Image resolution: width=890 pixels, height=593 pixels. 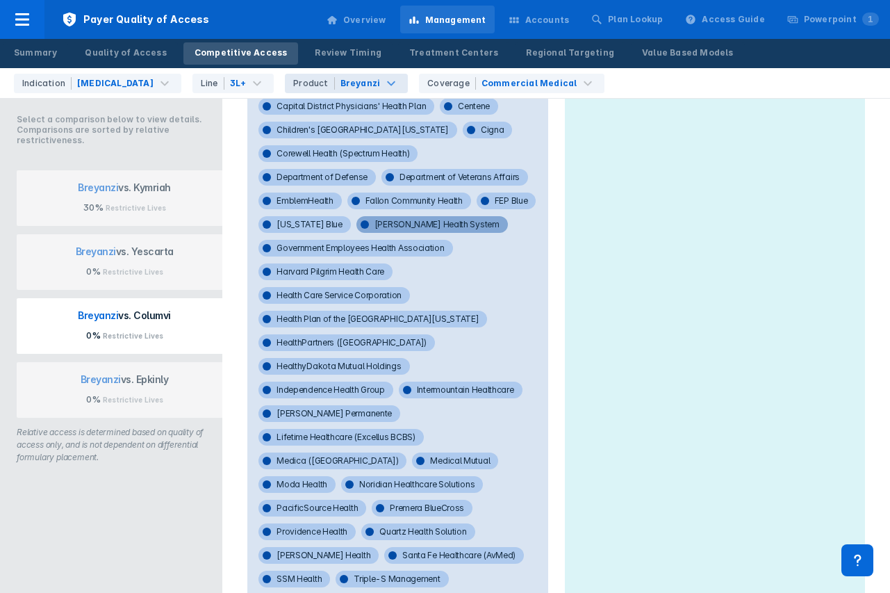 I want to click on div: Value Based Models, so click(x=688, y=53).